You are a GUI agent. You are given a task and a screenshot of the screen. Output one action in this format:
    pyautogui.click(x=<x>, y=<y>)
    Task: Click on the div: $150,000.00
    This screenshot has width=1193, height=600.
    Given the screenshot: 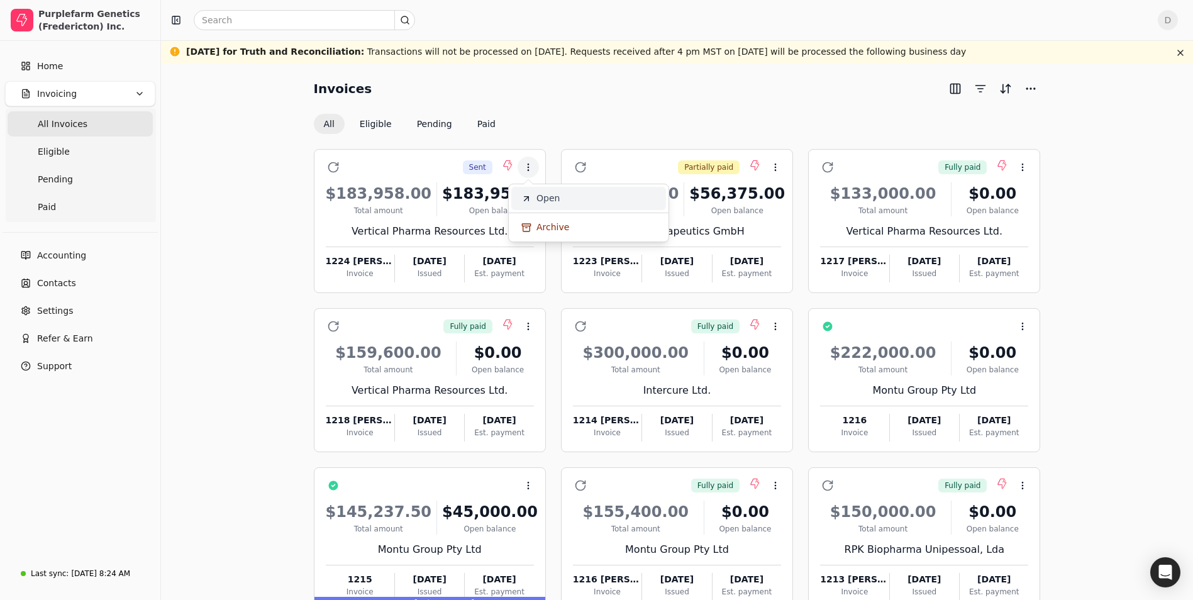 What is the action you would take?
    pyautogui.click(x=883, y=512)
    